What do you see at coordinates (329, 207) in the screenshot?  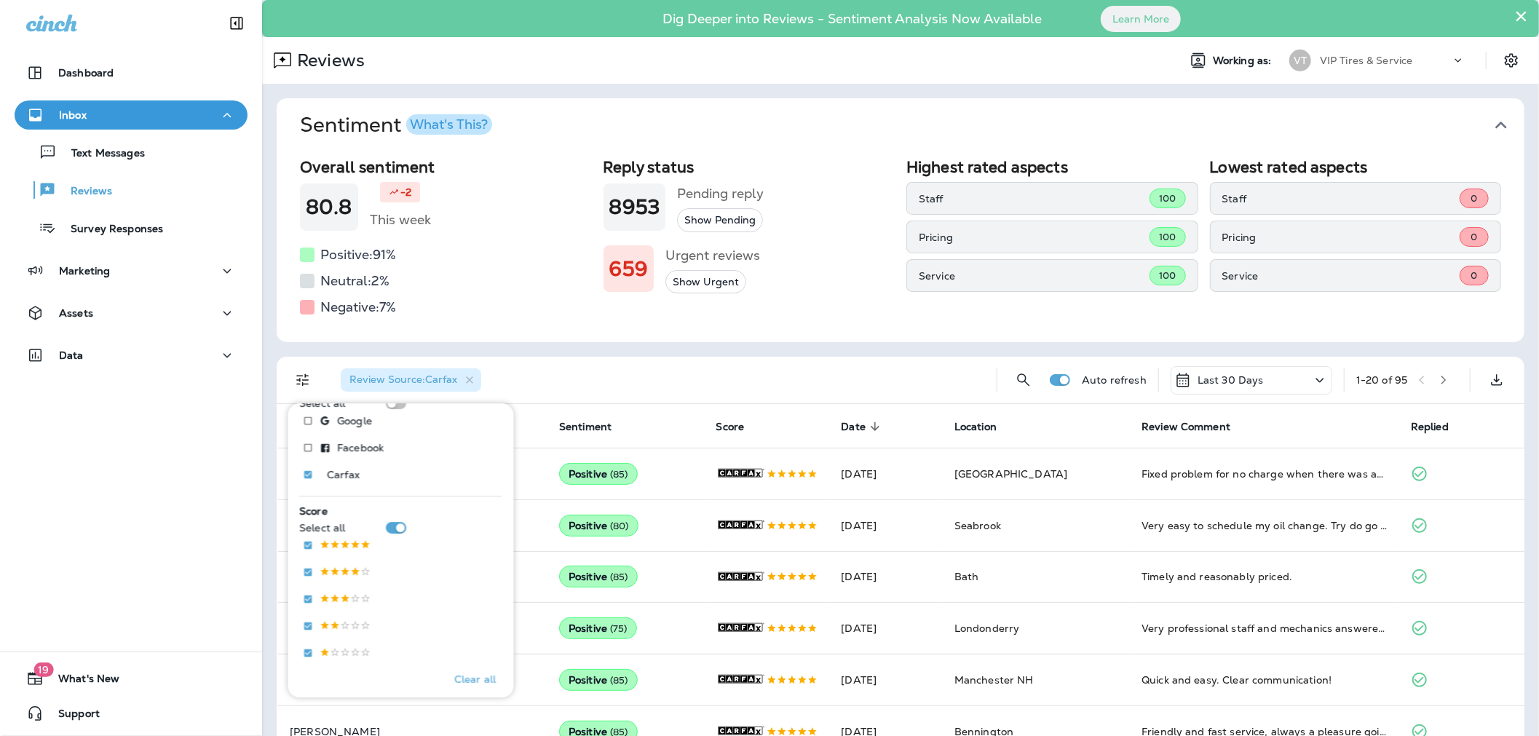 I see `h1: 80.8` at bounding box center [329, 207].